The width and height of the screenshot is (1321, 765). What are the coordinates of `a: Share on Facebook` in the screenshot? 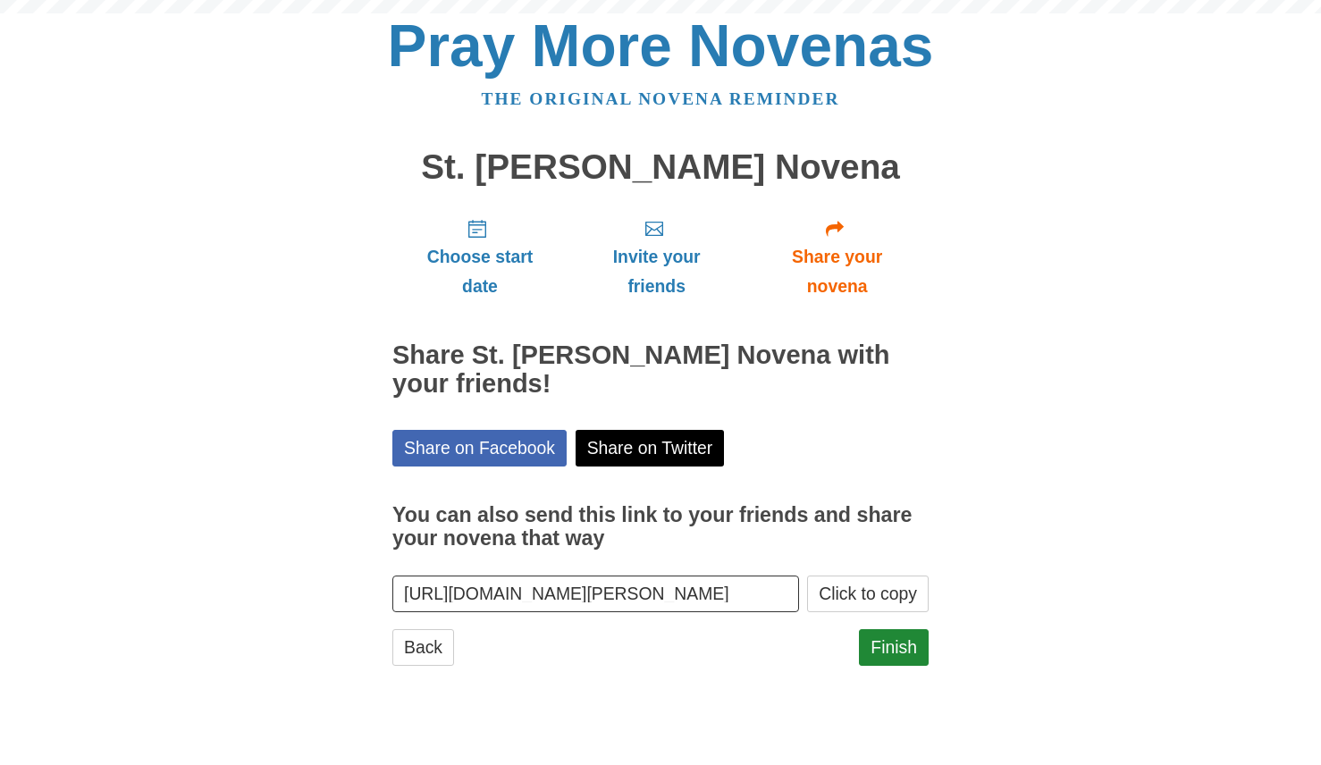 It's located at (479, 448).